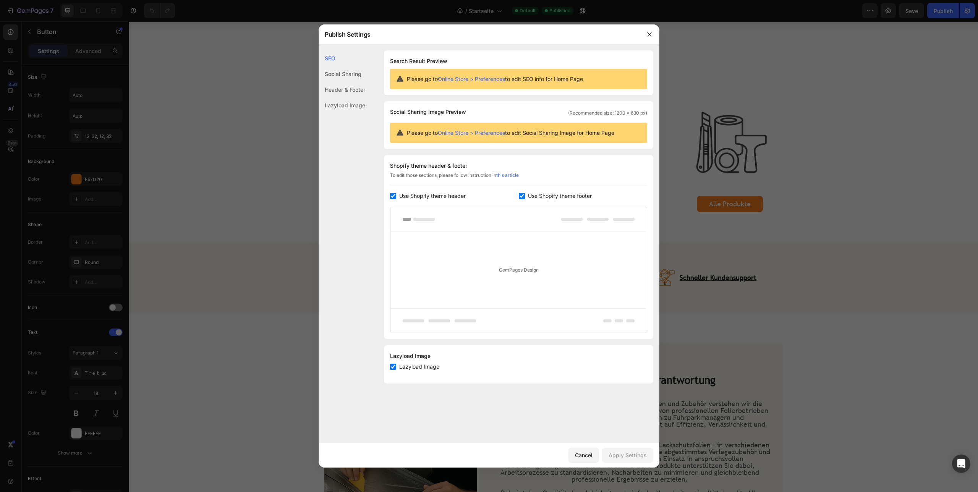 The width and height of the screenshot is (978, 492). I want to click on a: Profi-Qualität, so click(437, 256).